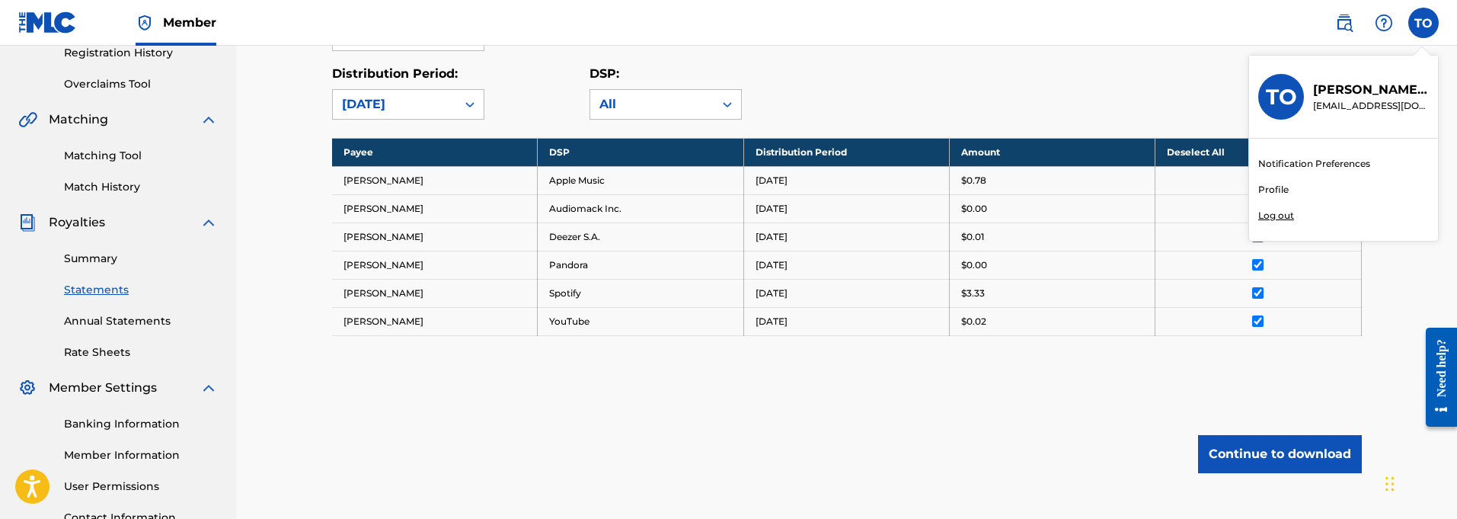 The image size is (1457, 519). I want to click on a: Registration History, so click(141, 53).